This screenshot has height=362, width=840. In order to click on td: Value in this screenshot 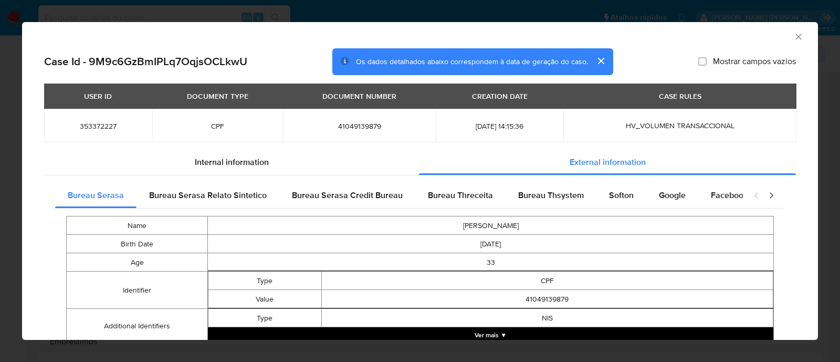, I will do `click(265, 299)`.